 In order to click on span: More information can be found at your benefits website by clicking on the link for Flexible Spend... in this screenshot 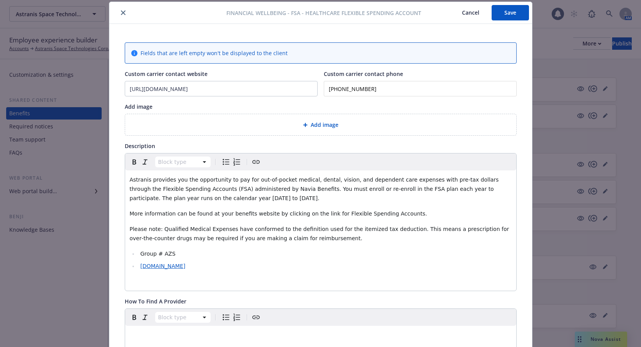, I will do `click(278, 213)`.